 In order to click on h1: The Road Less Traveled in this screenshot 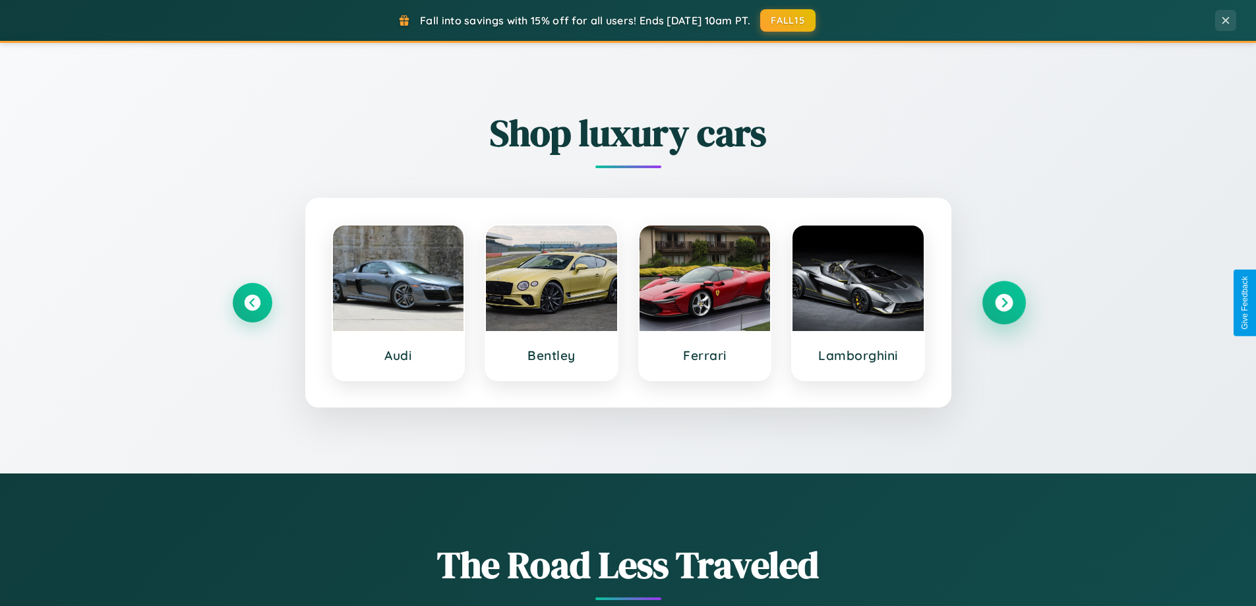, I will do `click(628, 564)`.